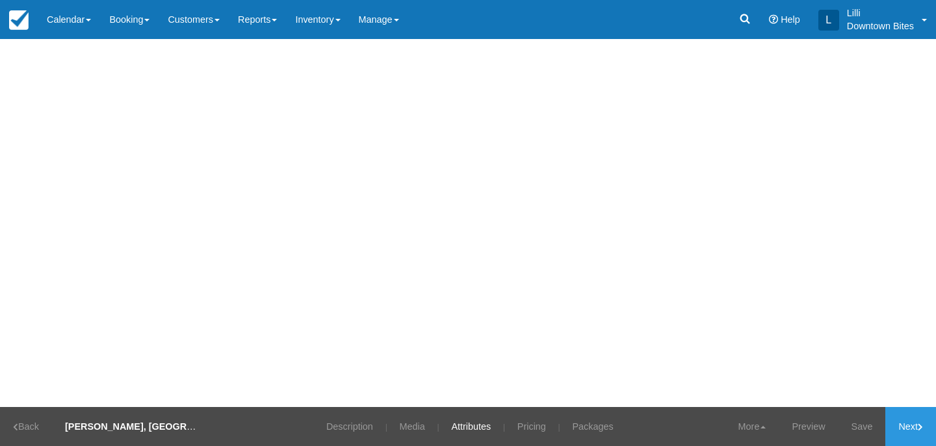 This screenshot has height=446, width=936. I want to click on a: Packages, so click(593, 426).